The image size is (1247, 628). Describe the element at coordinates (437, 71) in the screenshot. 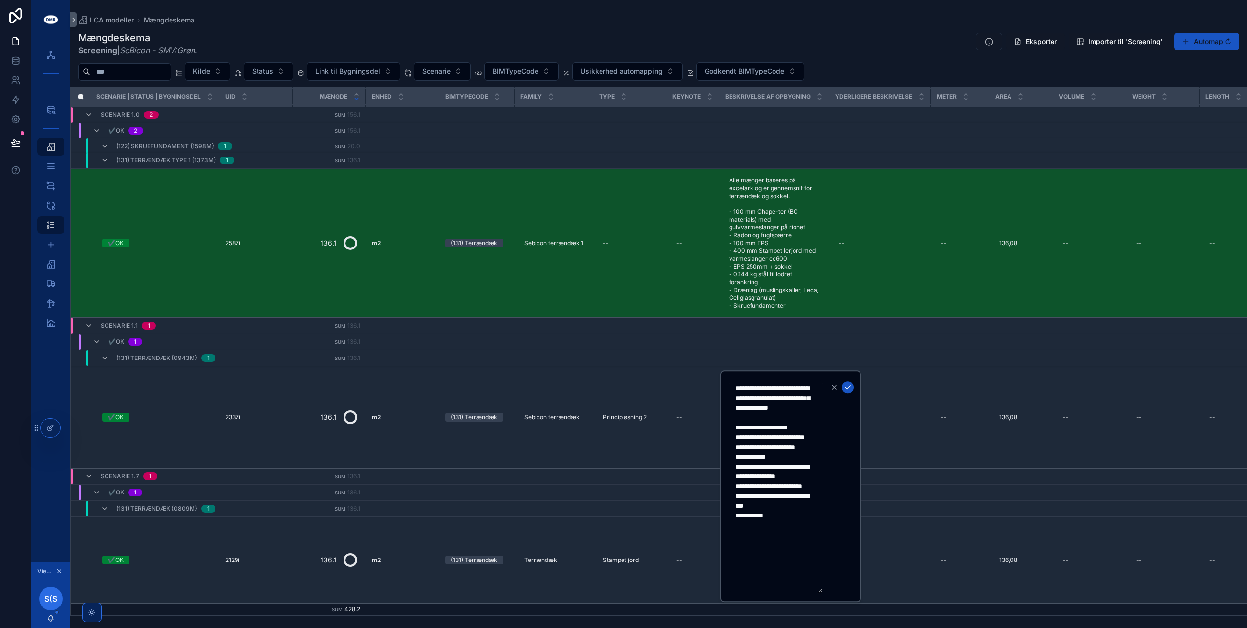

I see `span: Scenarie` at that location.